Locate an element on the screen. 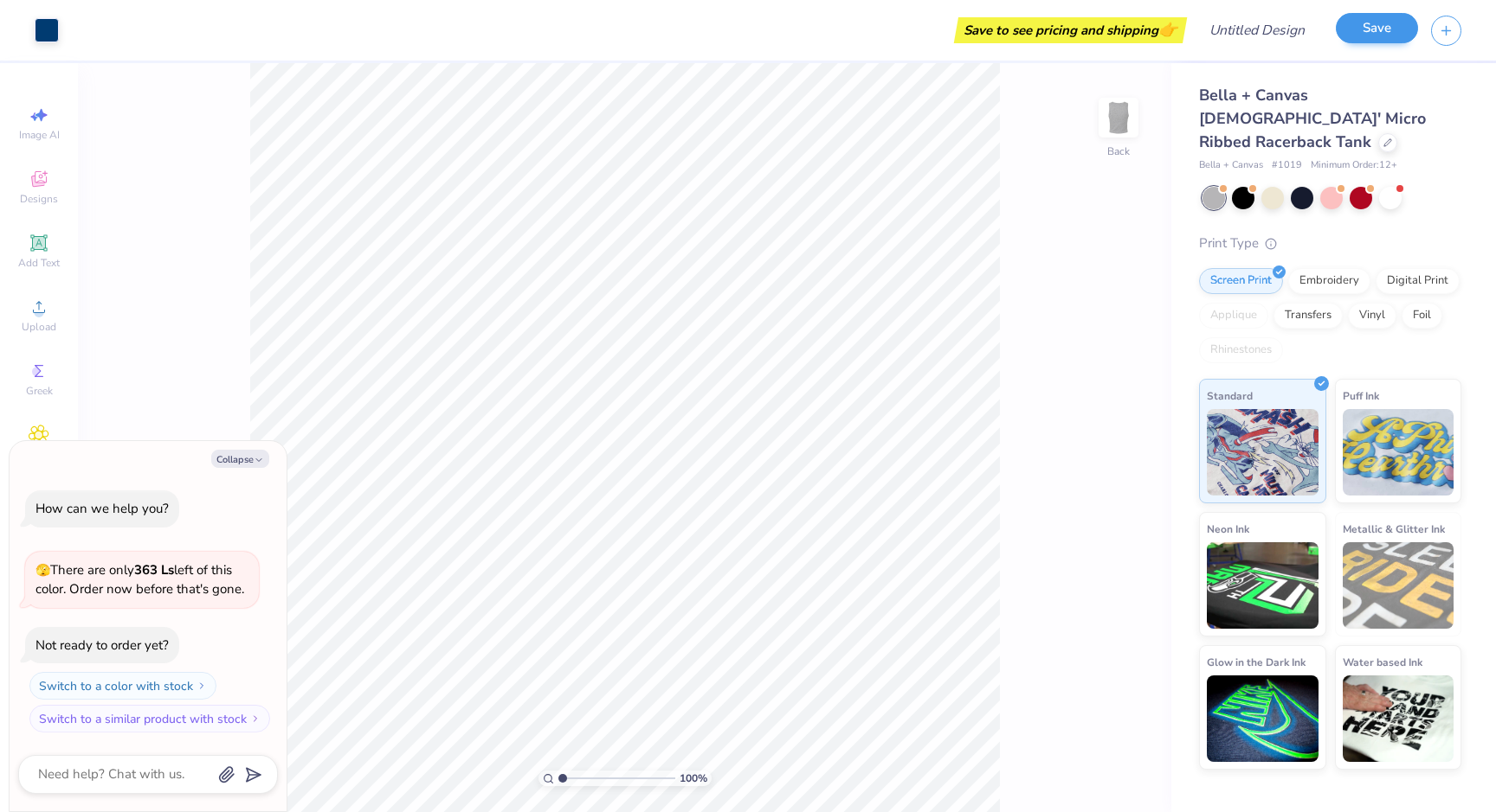 The image size is (1496, 812). span: Neon Ink is located at coordinates (1227, 529).